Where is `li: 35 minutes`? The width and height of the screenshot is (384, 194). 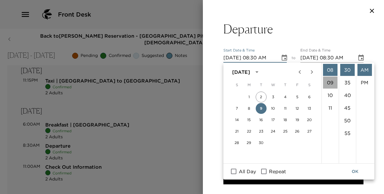
li: 35 minutes is located at coordinates (347, 83).